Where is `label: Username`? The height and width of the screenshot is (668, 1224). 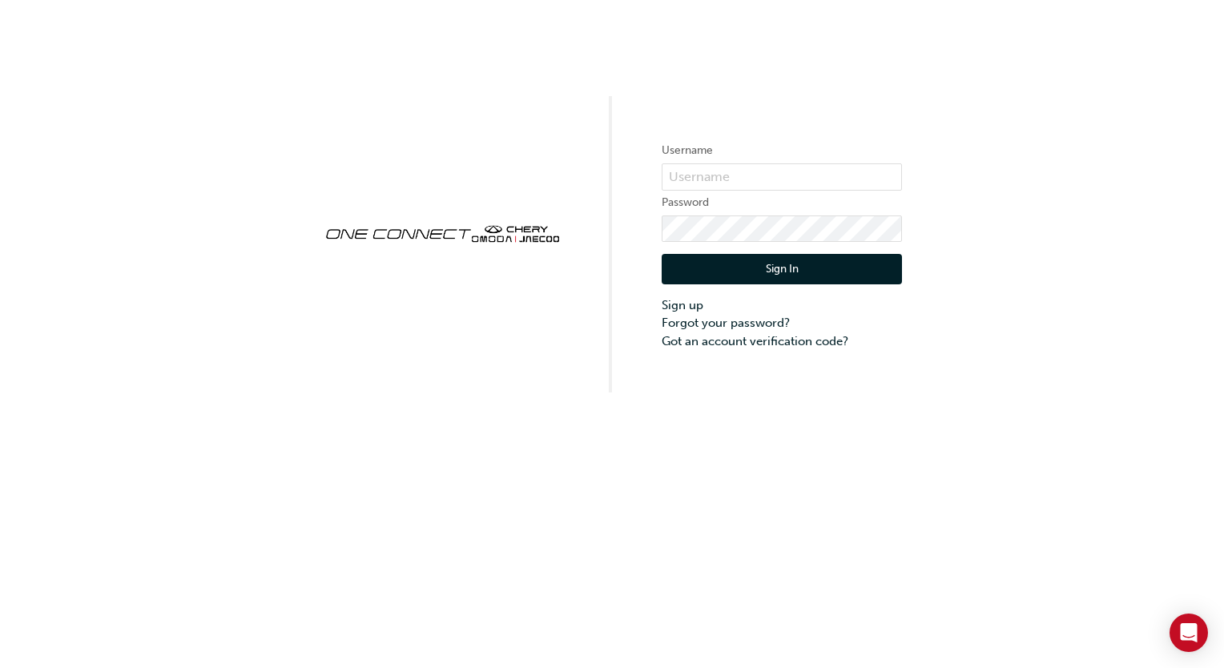 label: Username is located at coordinates (782, 151).